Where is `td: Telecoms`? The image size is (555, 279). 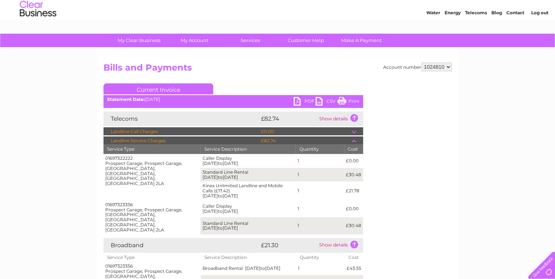
td: Telecoms is located at coordinates (181, 119).